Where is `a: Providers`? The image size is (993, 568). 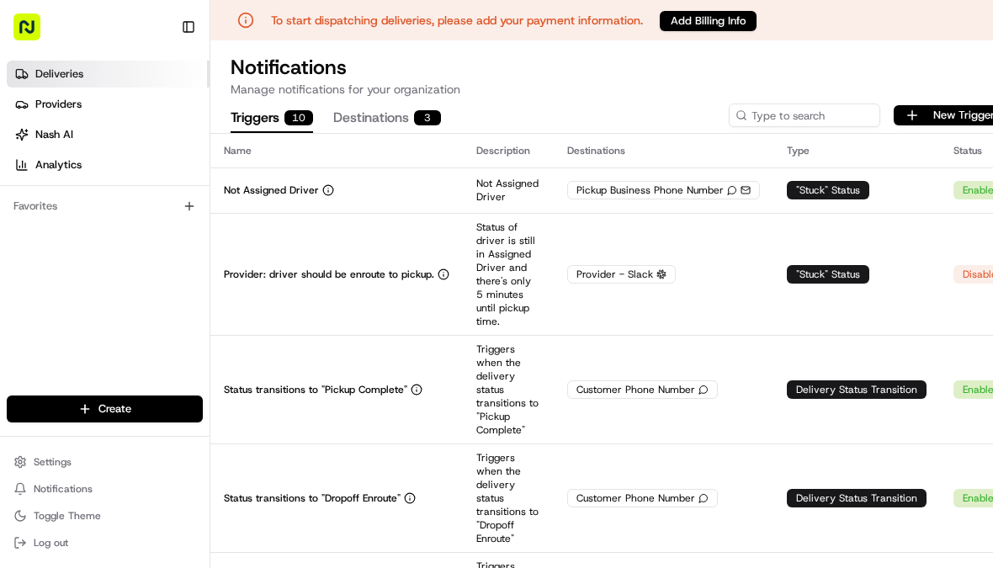 a: Providers is located at coordinates (108, 104).